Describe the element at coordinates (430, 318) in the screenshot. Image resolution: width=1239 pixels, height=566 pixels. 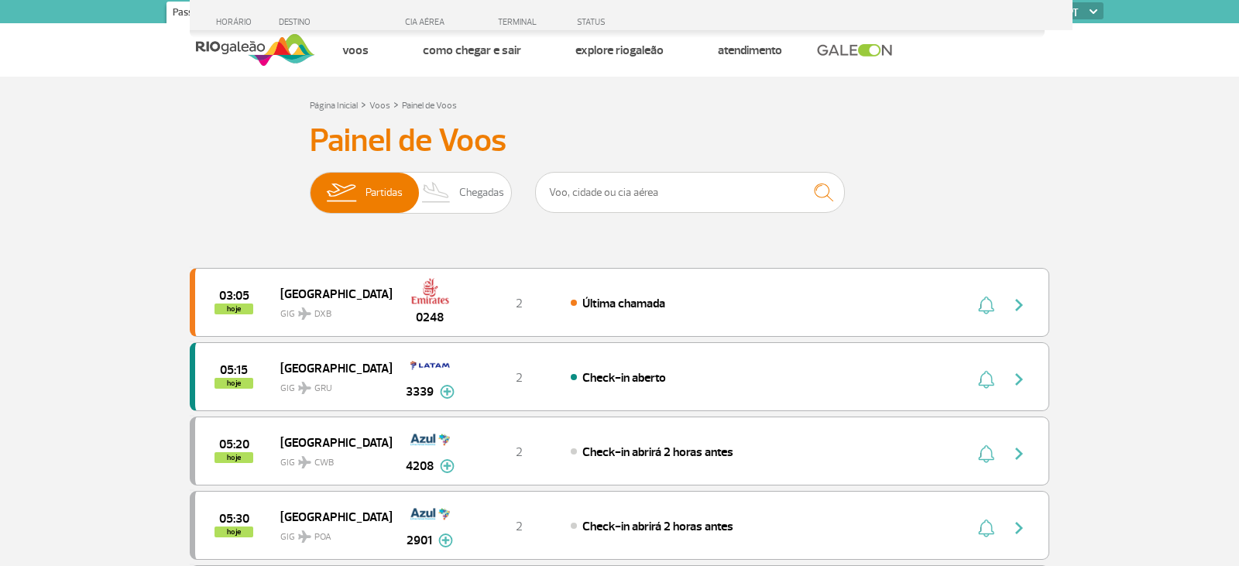
I see `span: 0248` at that location.